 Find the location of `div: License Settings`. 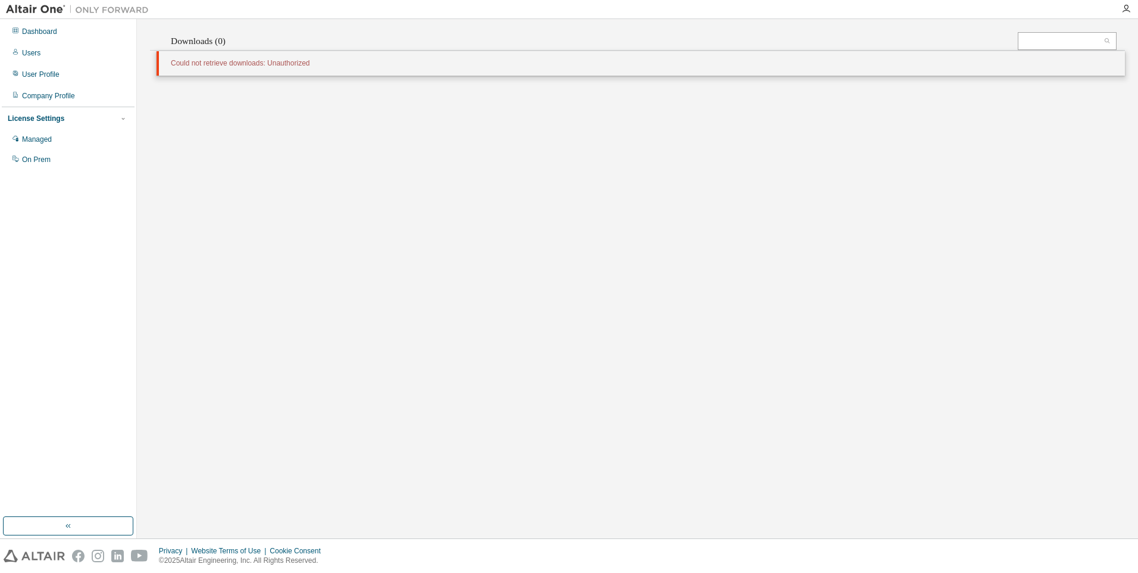

div: License Settings is located at coordinates (36, 118).